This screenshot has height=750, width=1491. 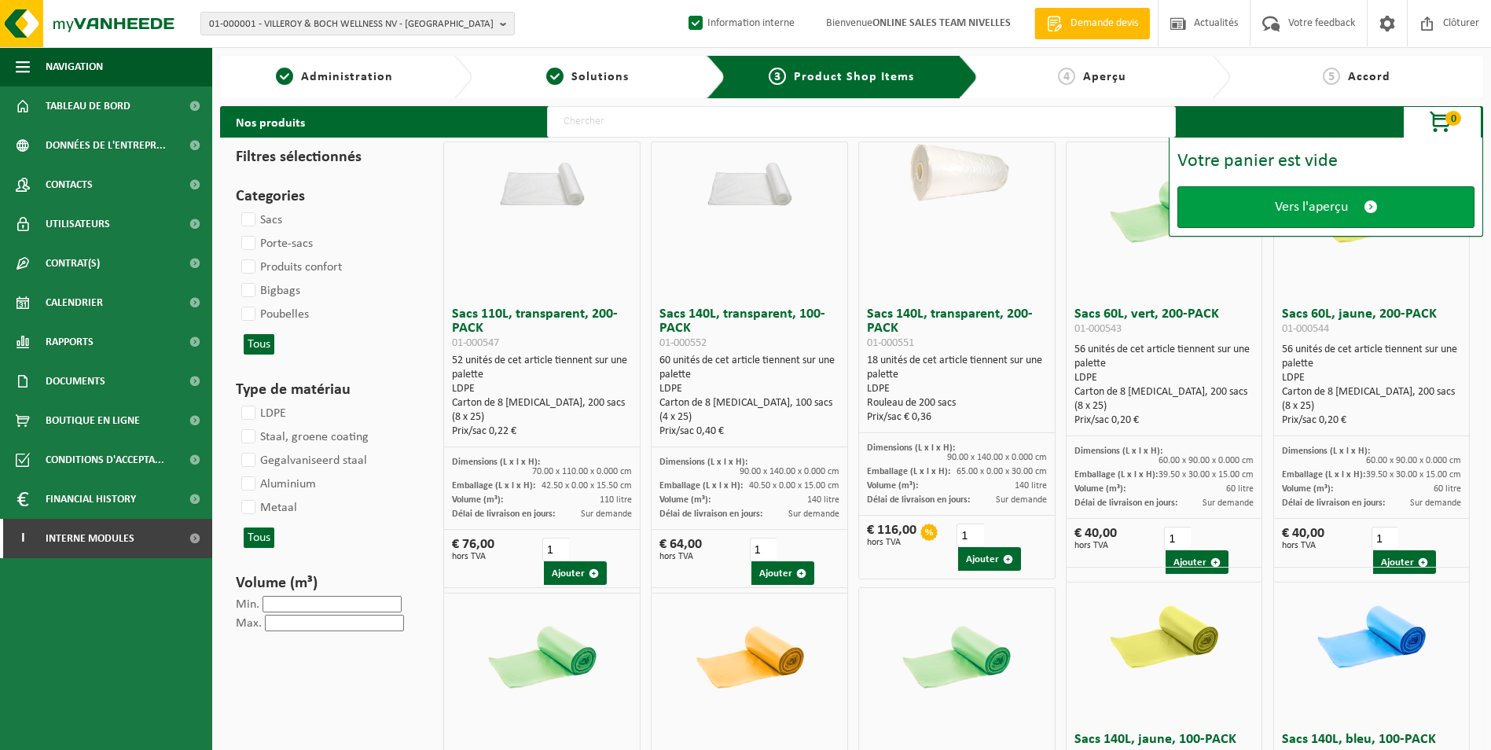 I want to click on span: 5, so click(x=1331, y=76).